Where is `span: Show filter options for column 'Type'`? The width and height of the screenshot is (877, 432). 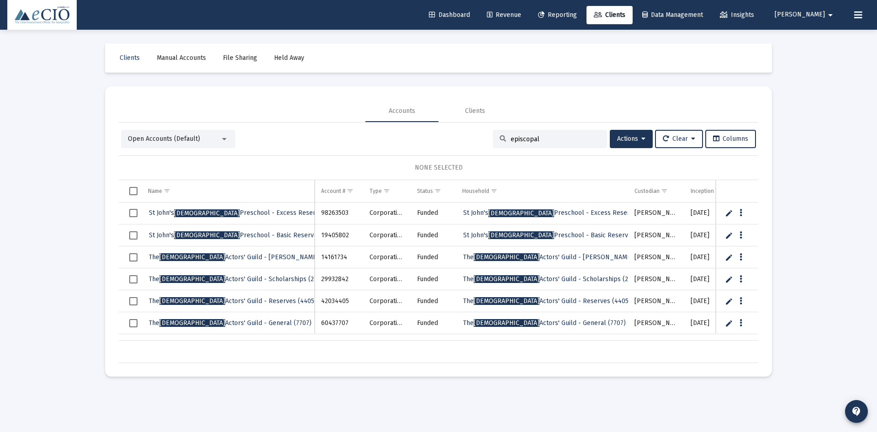
span: Show filter options for column 'Type' is located at coordinates (387, 191).